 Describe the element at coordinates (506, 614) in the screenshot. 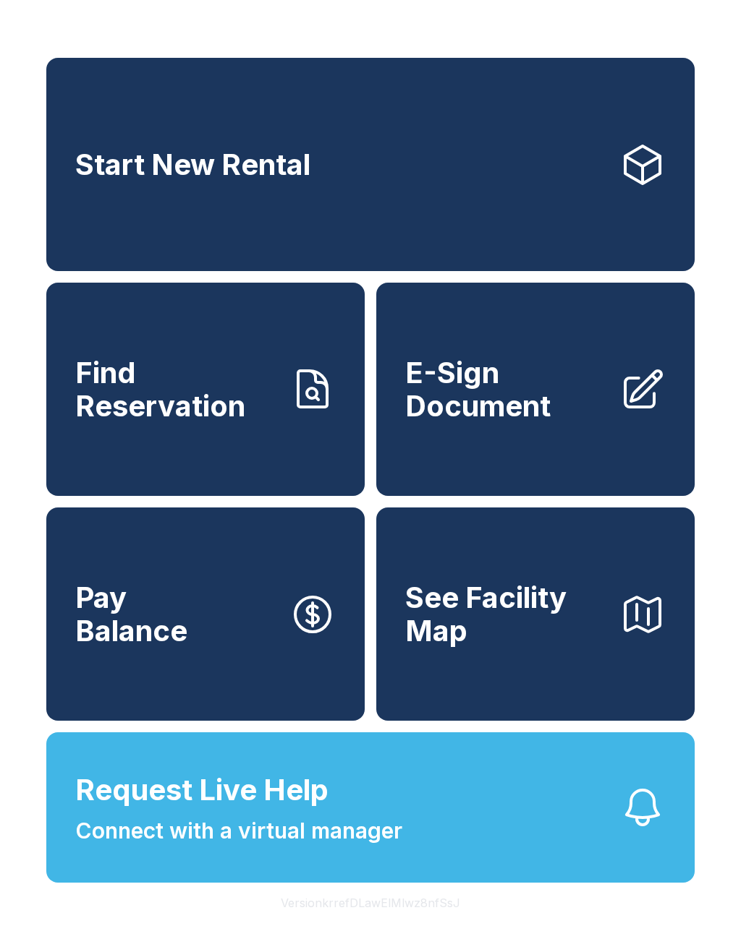

I see `span: See Facility Map` at that location.